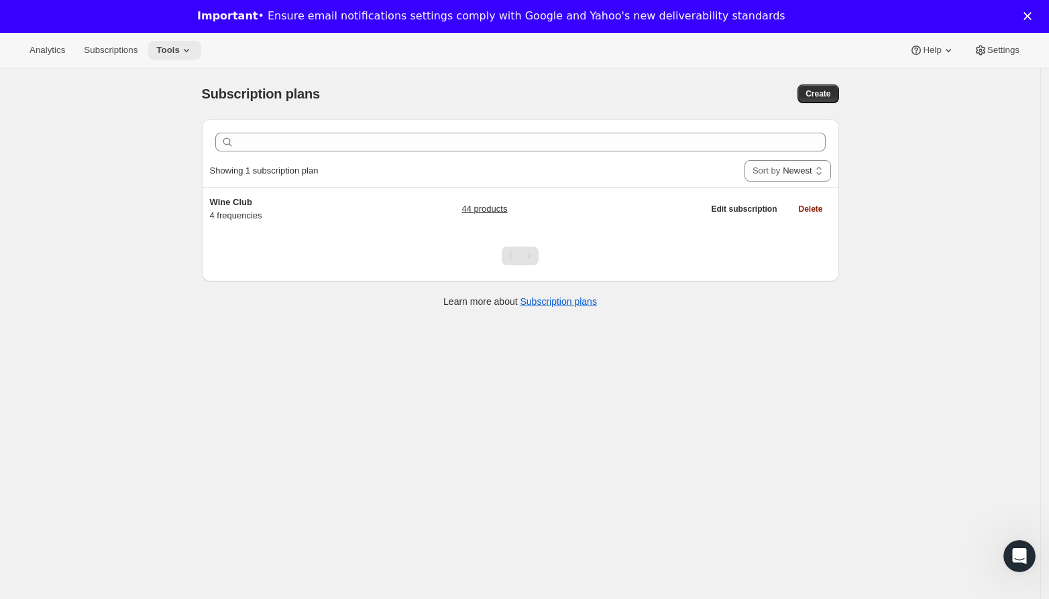 The height and width of the screenshot is (599, 1049). I want to click on span: Help, so click(931, 50).